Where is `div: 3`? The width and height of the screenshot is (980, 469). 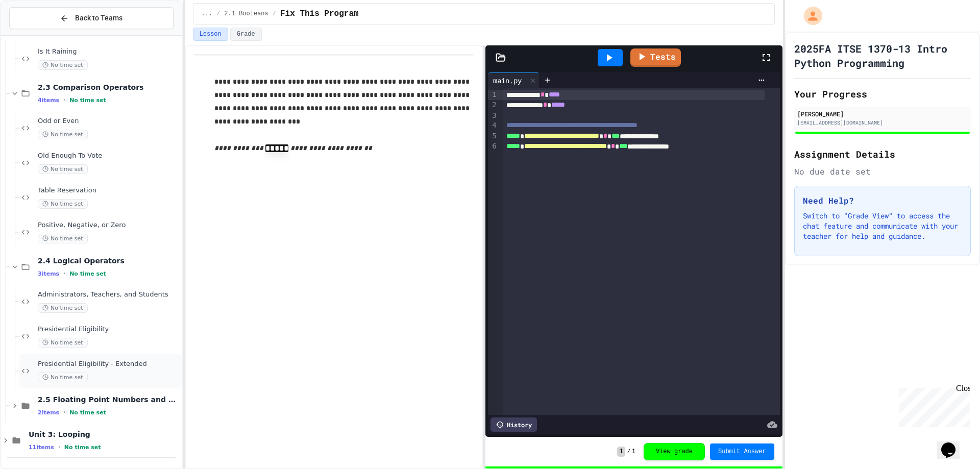 div: 3 is located at coordinates (493, 116).